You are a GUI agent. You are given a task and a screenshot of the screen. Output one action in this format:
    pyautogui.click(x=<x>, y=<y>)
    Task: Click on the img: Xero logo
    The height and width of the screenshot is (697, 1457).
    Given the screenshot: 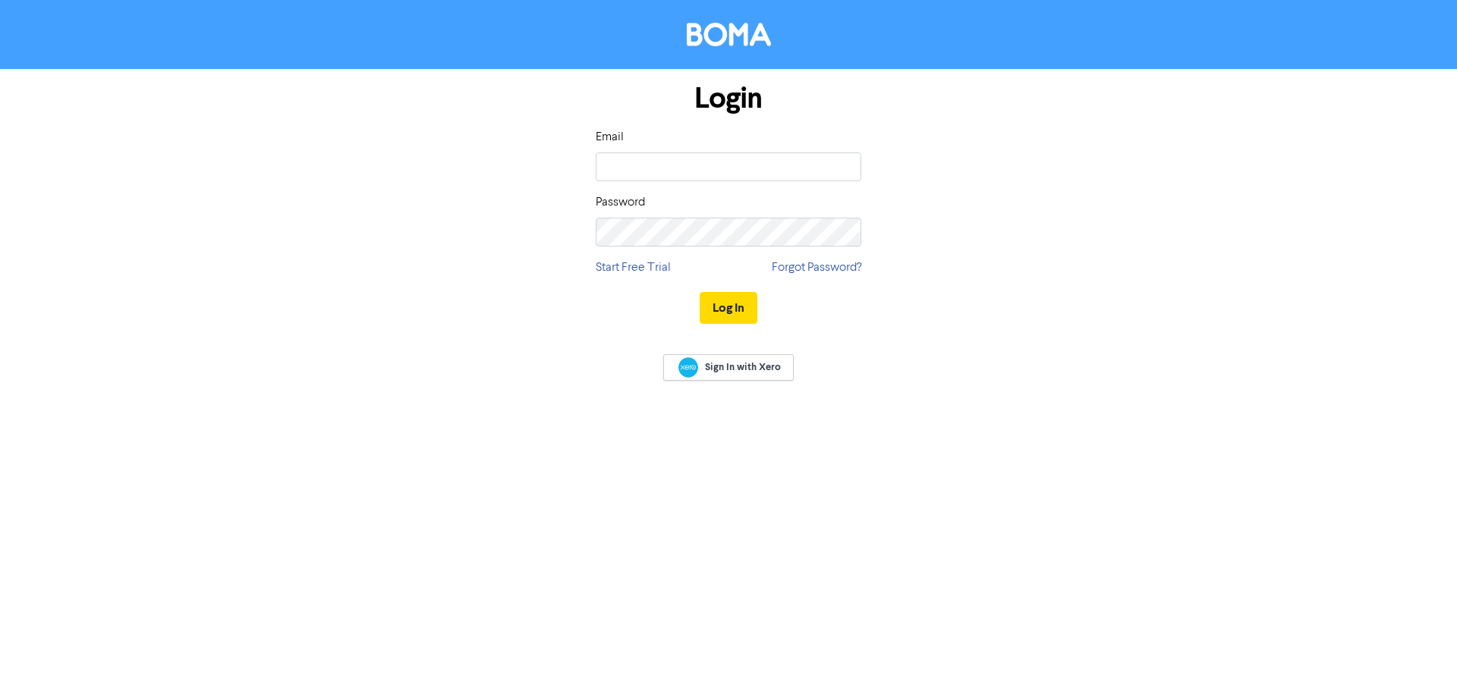 What is the action you would take?
    pyautogui.click(x=688, y=367)
    